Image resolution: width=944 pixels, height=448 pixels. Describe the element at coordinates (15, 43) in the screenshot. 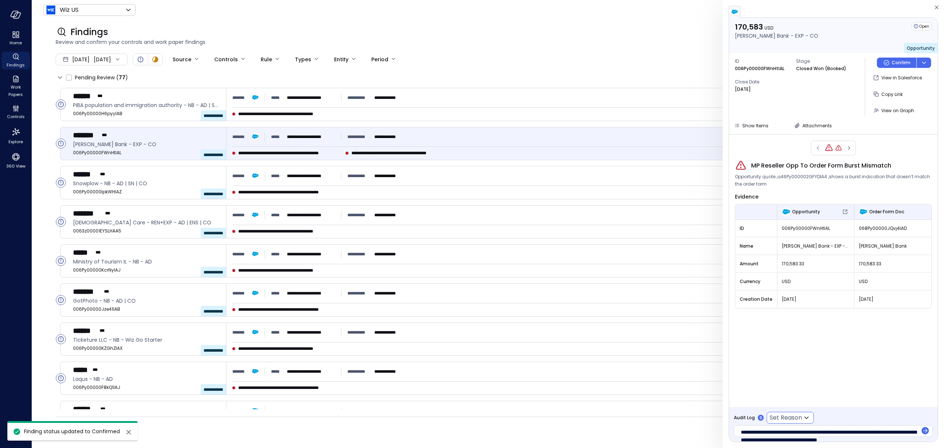

I see `span: Home` at that location.